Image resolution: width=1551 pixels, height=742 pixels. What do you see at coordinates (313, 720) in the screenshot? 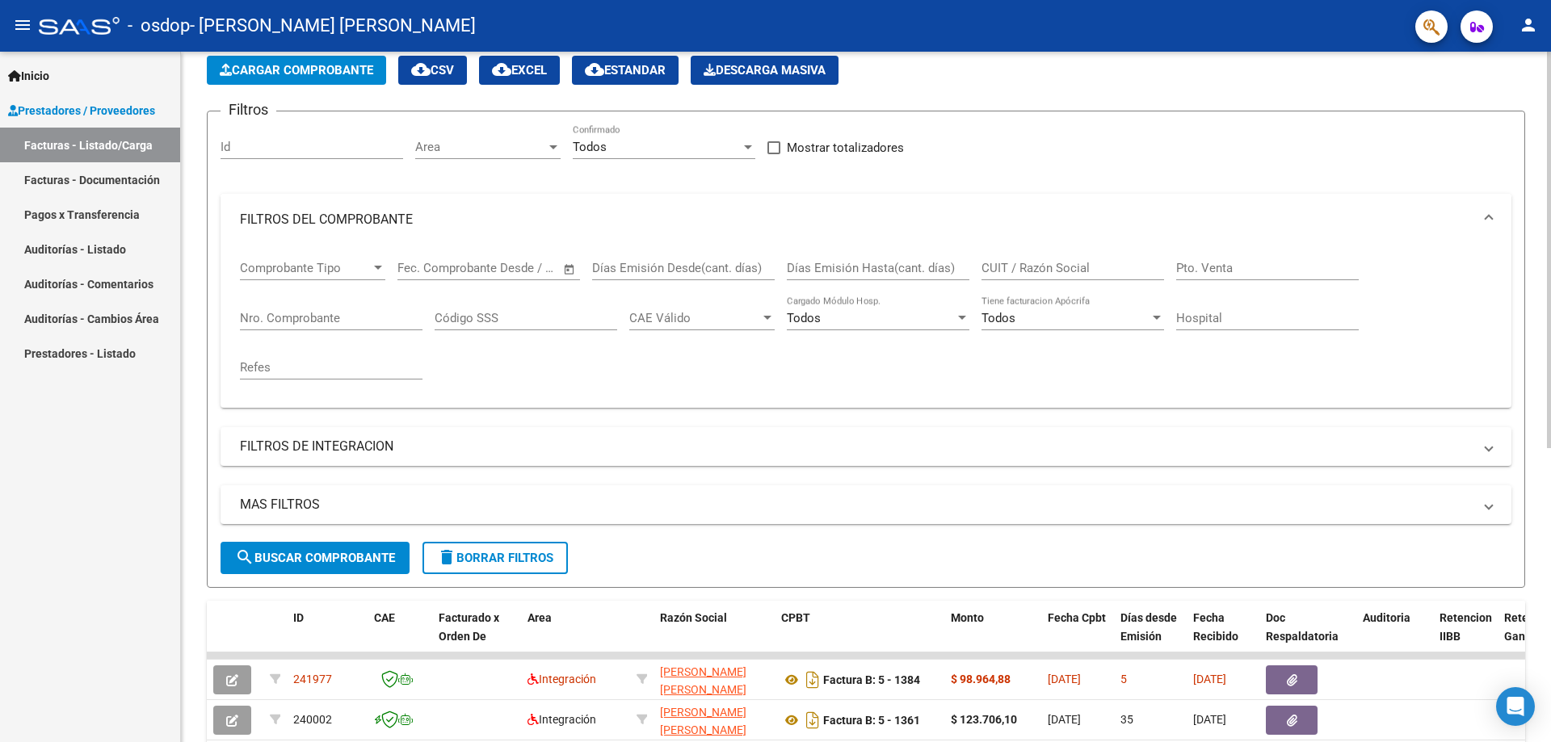
I see `span: 240002` at bounding box center [313, 720].